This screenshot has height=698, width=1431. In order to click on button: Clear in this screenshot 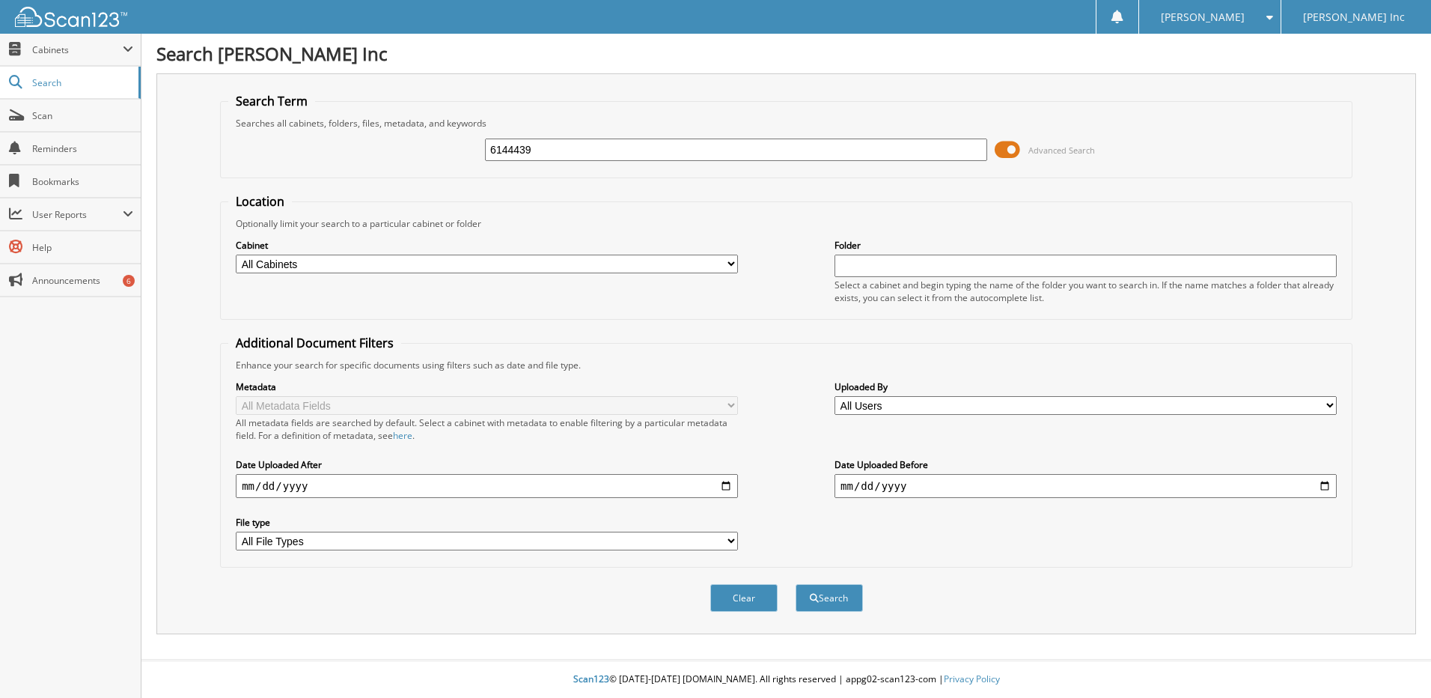, I will do `click(744, 597)`.